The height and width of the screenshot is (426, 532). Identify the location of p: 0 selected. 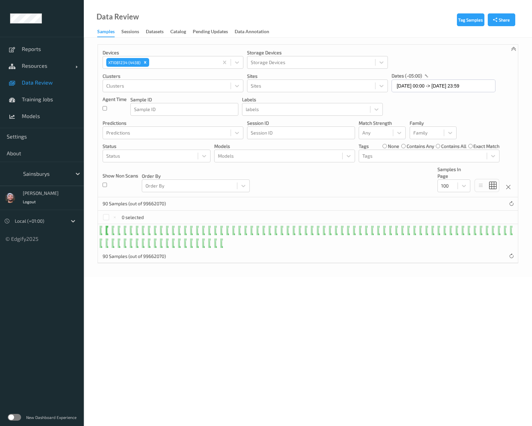
(133, 217).